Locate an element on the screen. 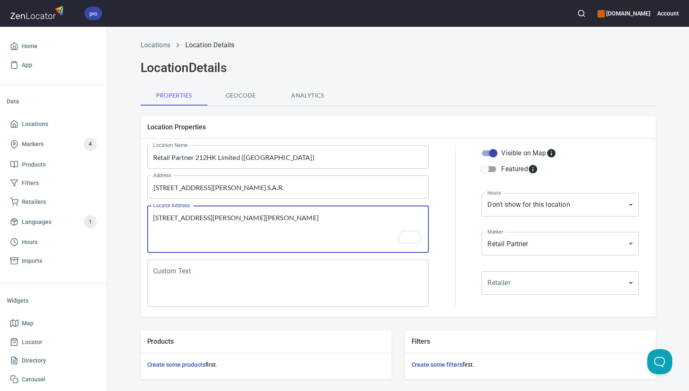 The height and width of the screenshot is (391, 689). h5: Filters is located at coordinates (531, 341).